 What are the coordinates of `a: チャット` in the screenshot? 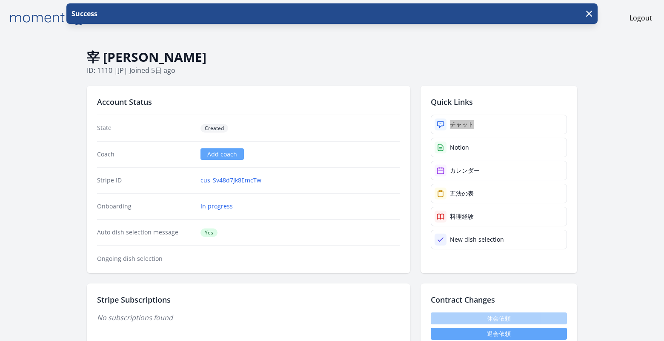 It's located at (499, 124).